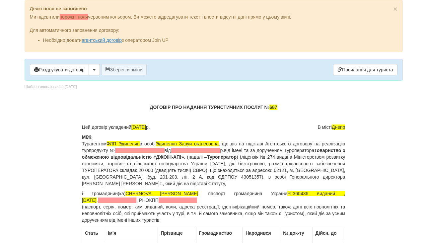 Image resolution: width=427 pixels, height=243 pixels. Describe the element at coordinates (222, 157) in the screenshot. I see `b: Туроператор` at that location.